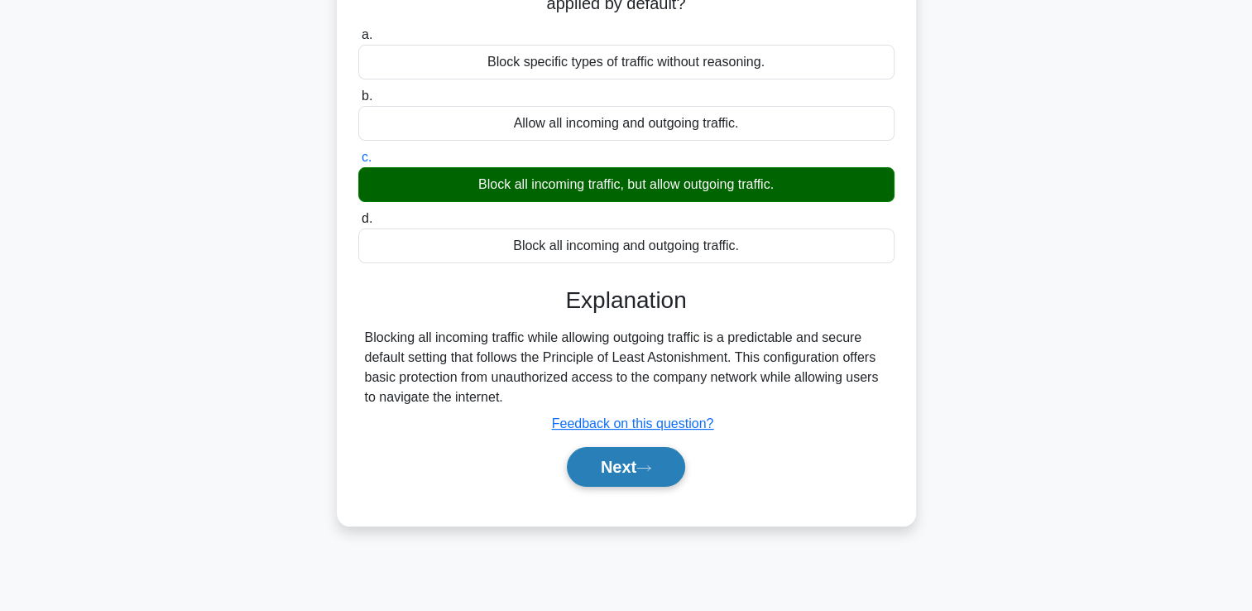  I want to click on span: c., so click(367, 156).